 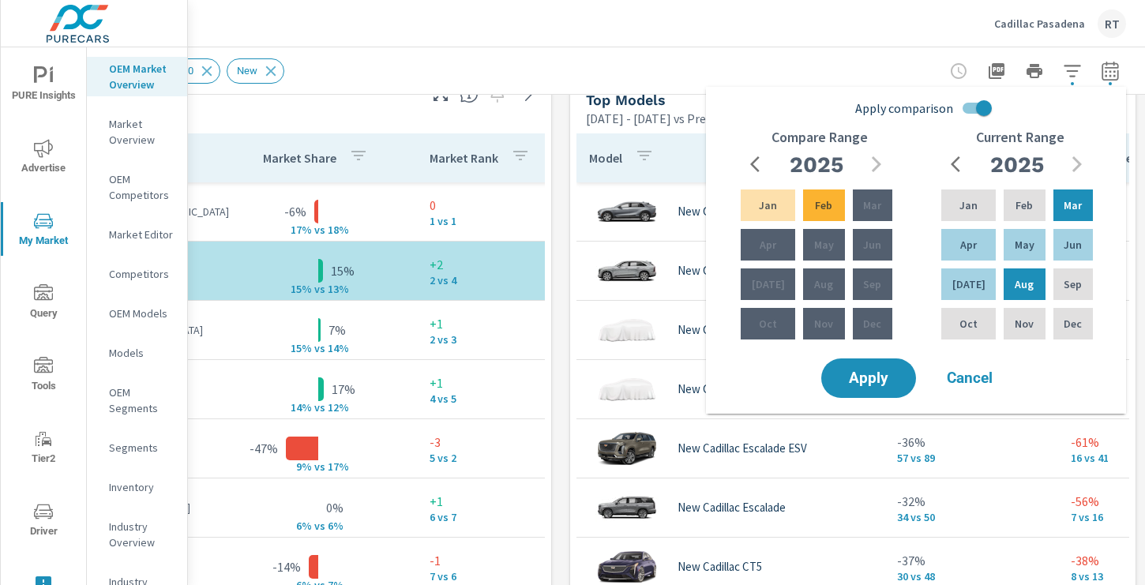 What do you see at coordinates (869, 378) in the screenshot?
I see `span: Apply` at bounding box center [869, 378].